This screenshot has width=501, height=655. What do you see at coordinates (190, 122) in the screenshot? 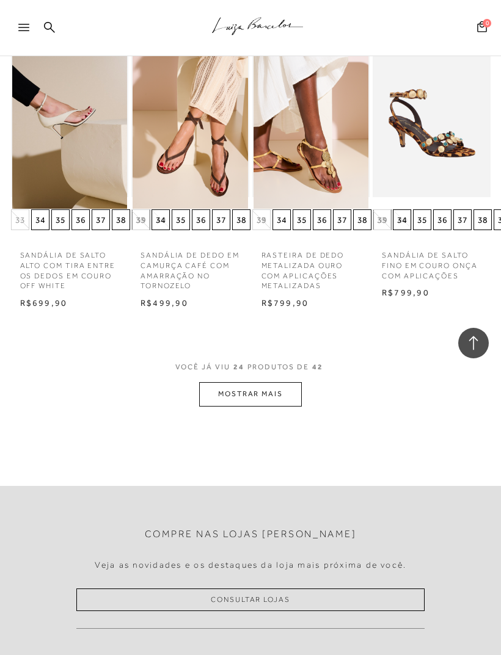
I see `img: SANDÁLIA DE DEDO EM CAMURÇA CAFÉ COM AMARRAÇÃO NO TORNOZELO` at bounding box center [190, 122].